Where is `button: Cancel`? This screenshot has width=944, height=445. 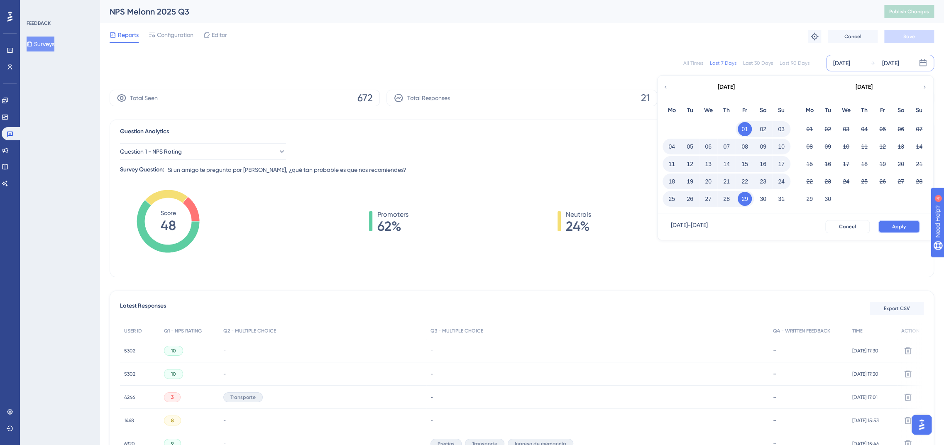 button: Cancel is located at coordinates (847, 227).